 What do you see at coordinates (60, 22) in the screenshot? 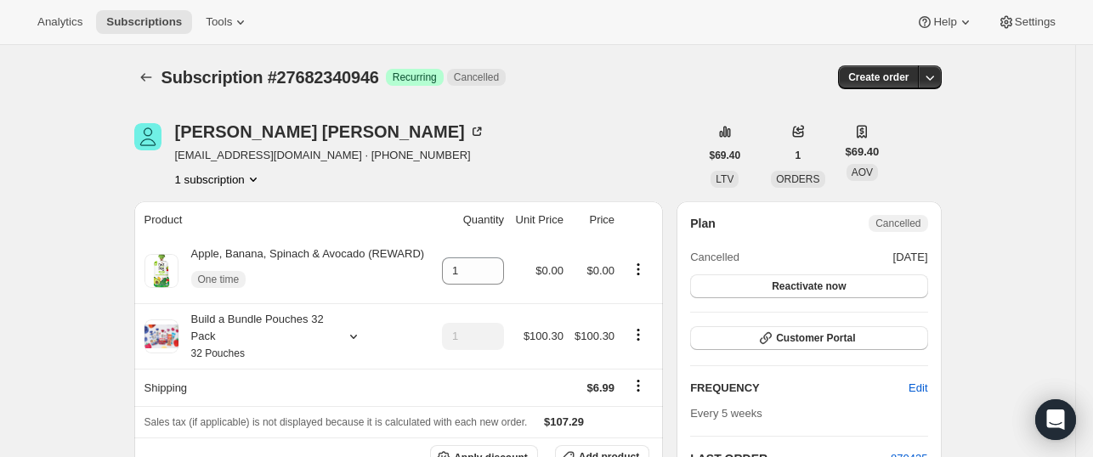
I see `button: Analytics` at bounding box center [60, 22].